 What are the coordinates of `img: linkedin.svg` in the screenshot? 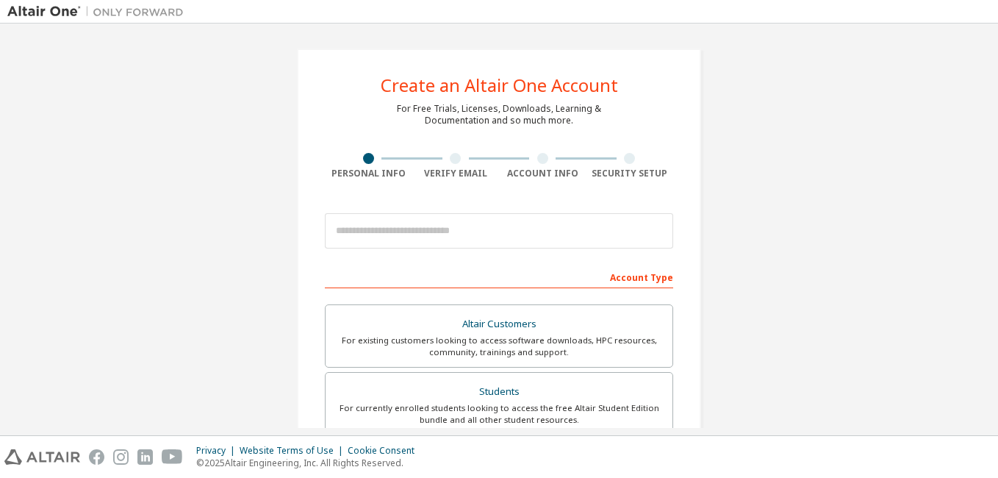 It's located at (145, 457).